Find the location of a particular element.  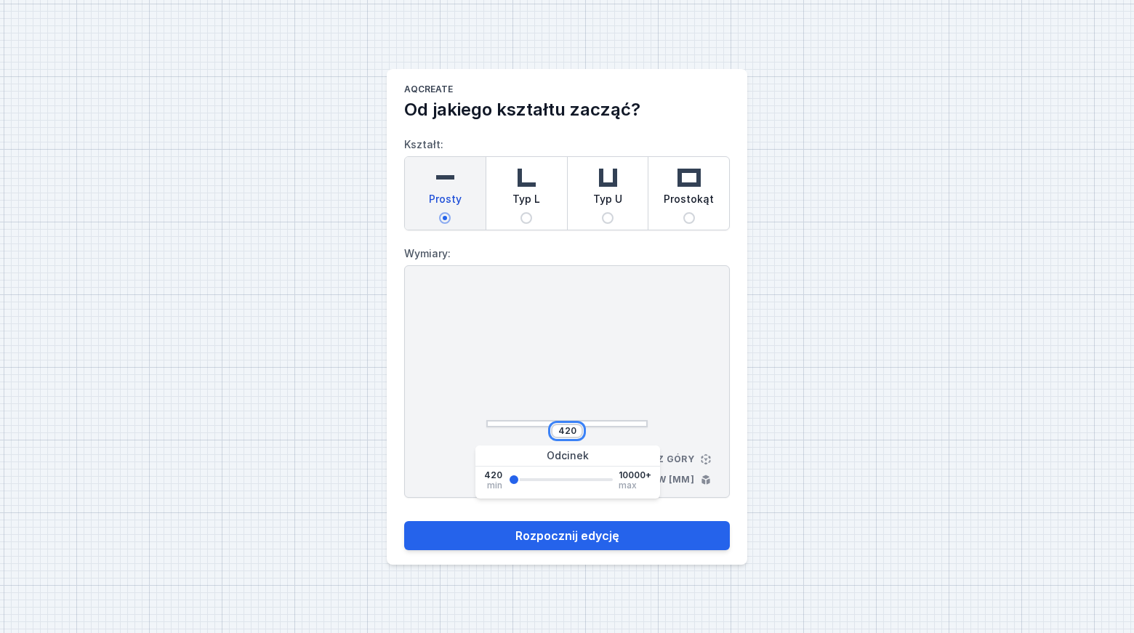

span: min is located at coordinates (494, 486).